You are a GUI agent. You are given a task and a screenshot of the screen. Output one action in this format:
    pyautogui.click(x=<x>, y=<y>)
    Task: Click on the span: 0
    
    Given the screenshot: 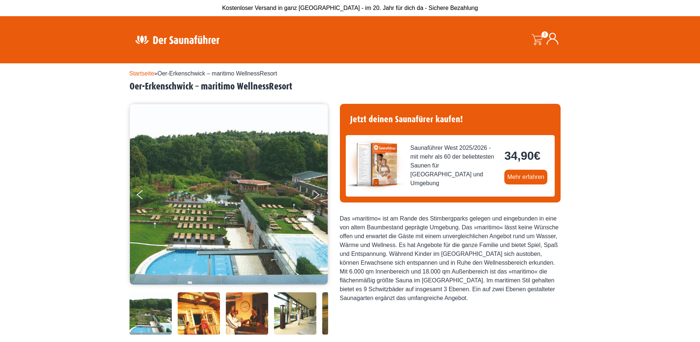 What is the action you would take?
    pyautogui.click(x=544, y=35)
    